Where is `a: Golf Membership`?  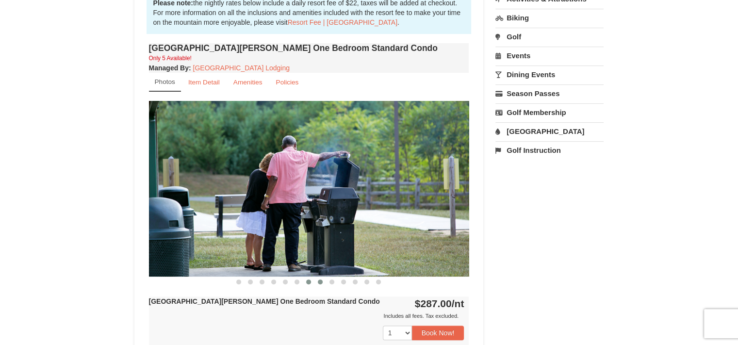
a: Golf Membership is located at coordinates (549, 112).